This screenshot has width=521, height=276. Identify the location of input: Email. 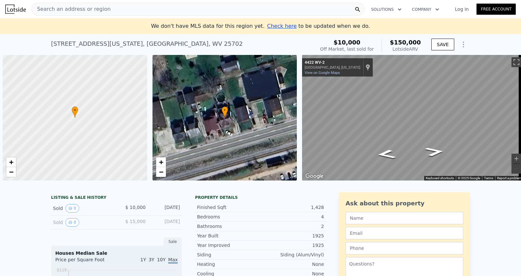
(405, 233).